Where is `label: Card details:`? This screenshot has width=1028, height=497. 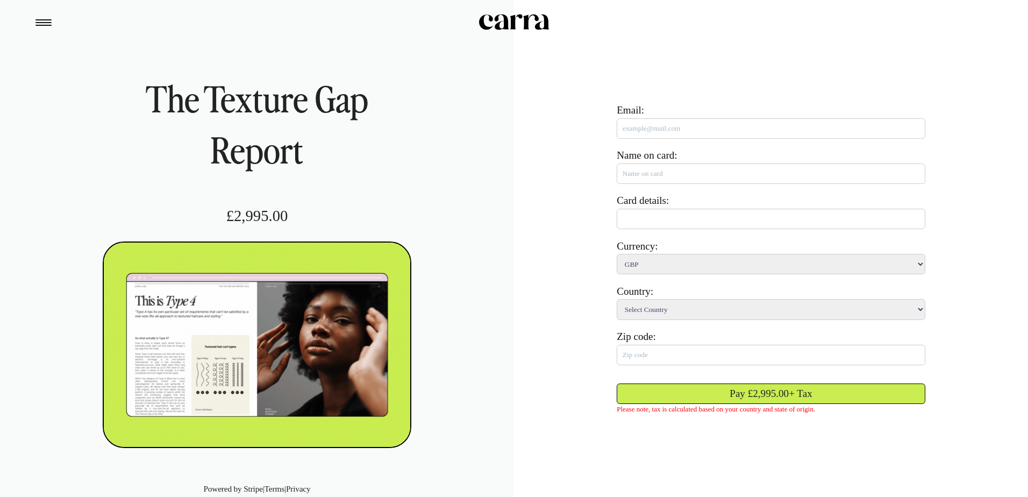 label: Card details: is located at coordinates (771, 201).